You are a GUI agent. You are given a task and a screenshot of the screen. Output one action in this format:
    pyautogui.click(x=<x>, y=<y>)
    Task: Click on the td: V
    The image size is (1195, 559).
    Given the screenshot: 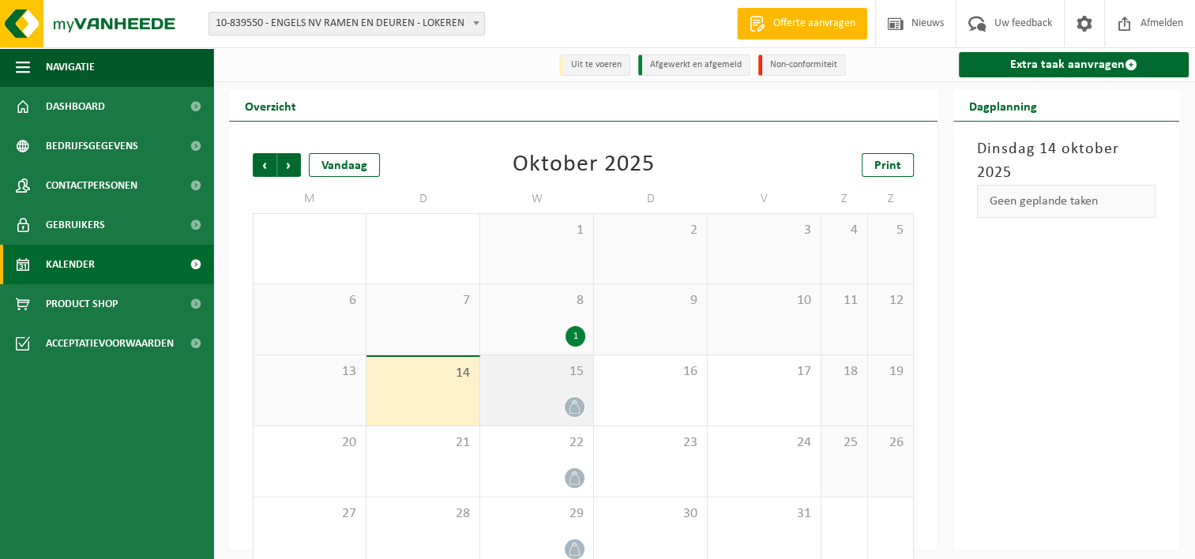 What is the action you would take?
    pyautogui.click(x=764, y=199)
    